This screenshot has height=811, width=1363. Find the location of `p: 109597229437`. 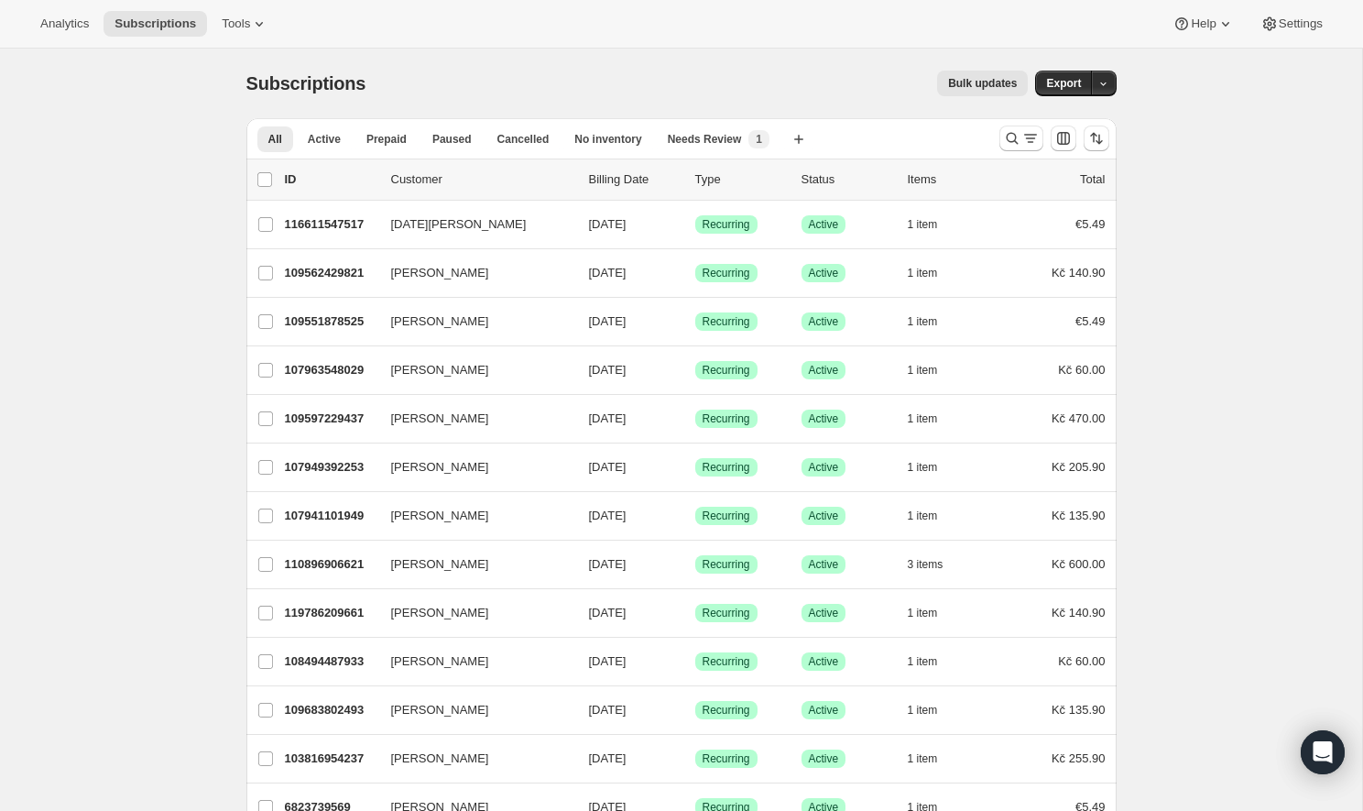

p: 109597229437 is located at coordinates (331, 419).